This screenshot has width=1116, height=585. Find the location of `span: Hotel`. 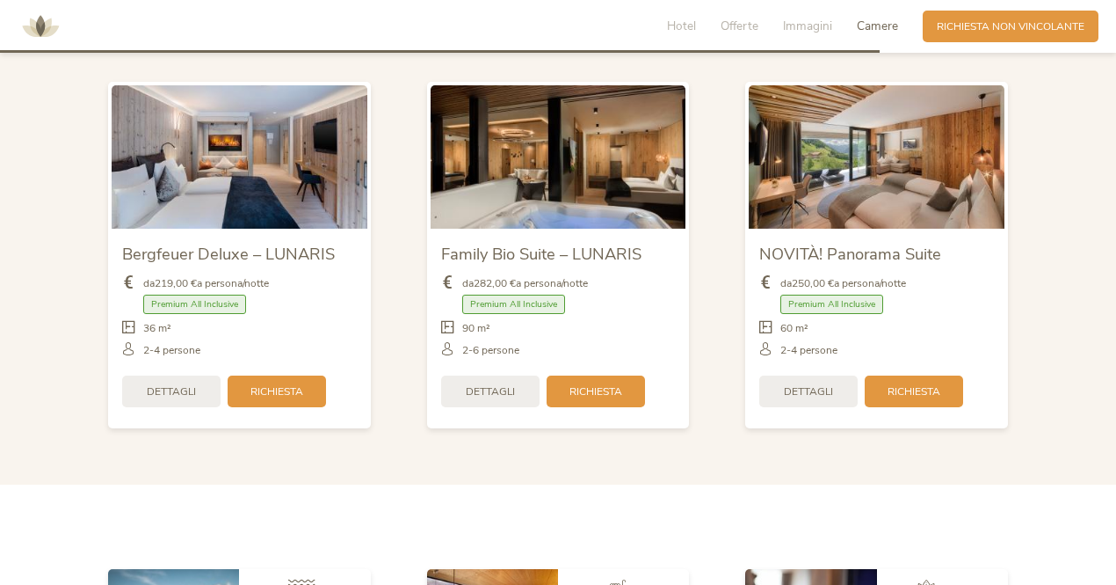

span: Hotel is located at coordinates (681, 25).